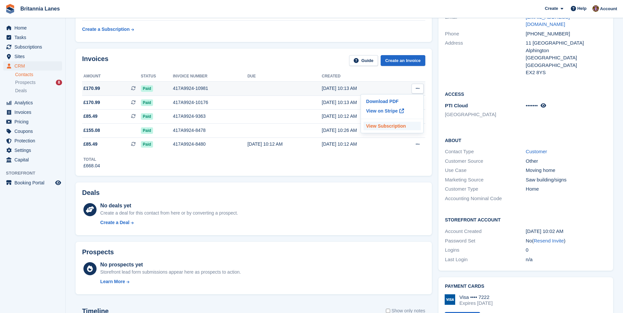  Describe the element at coordinates (58, 183) in the screenshot. I see `a: Preview store` at that location.